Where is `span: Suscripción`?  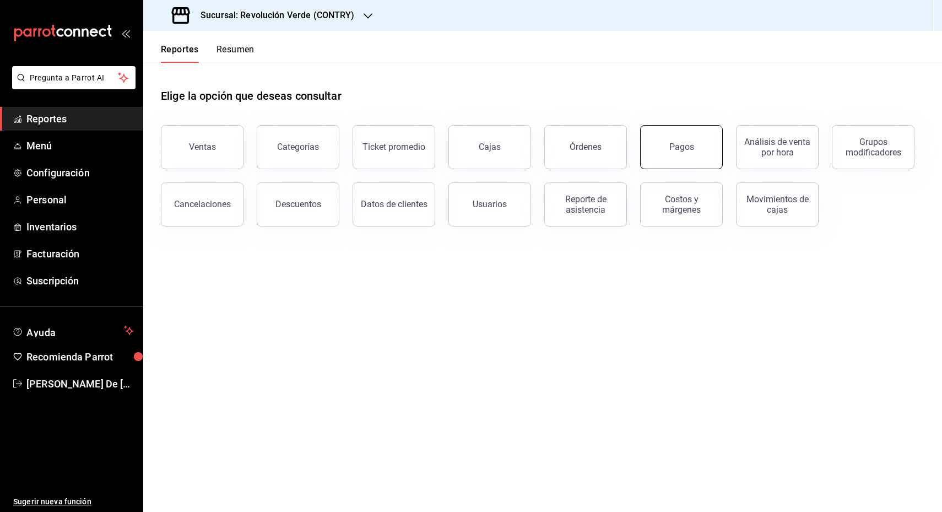
span: Suscripción is located at coordinates (80, 280).